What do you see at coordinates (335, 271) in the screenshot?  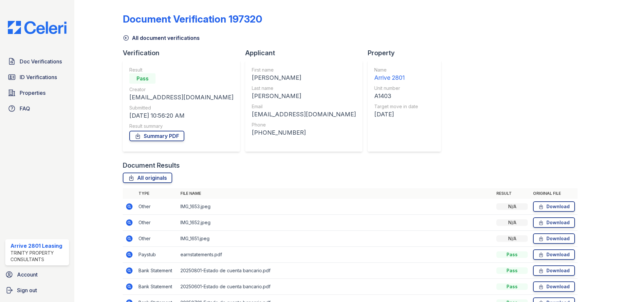 I see `td: 20250801-Estado de cuenta bancario.pdf` at bounding box center [335, 271].